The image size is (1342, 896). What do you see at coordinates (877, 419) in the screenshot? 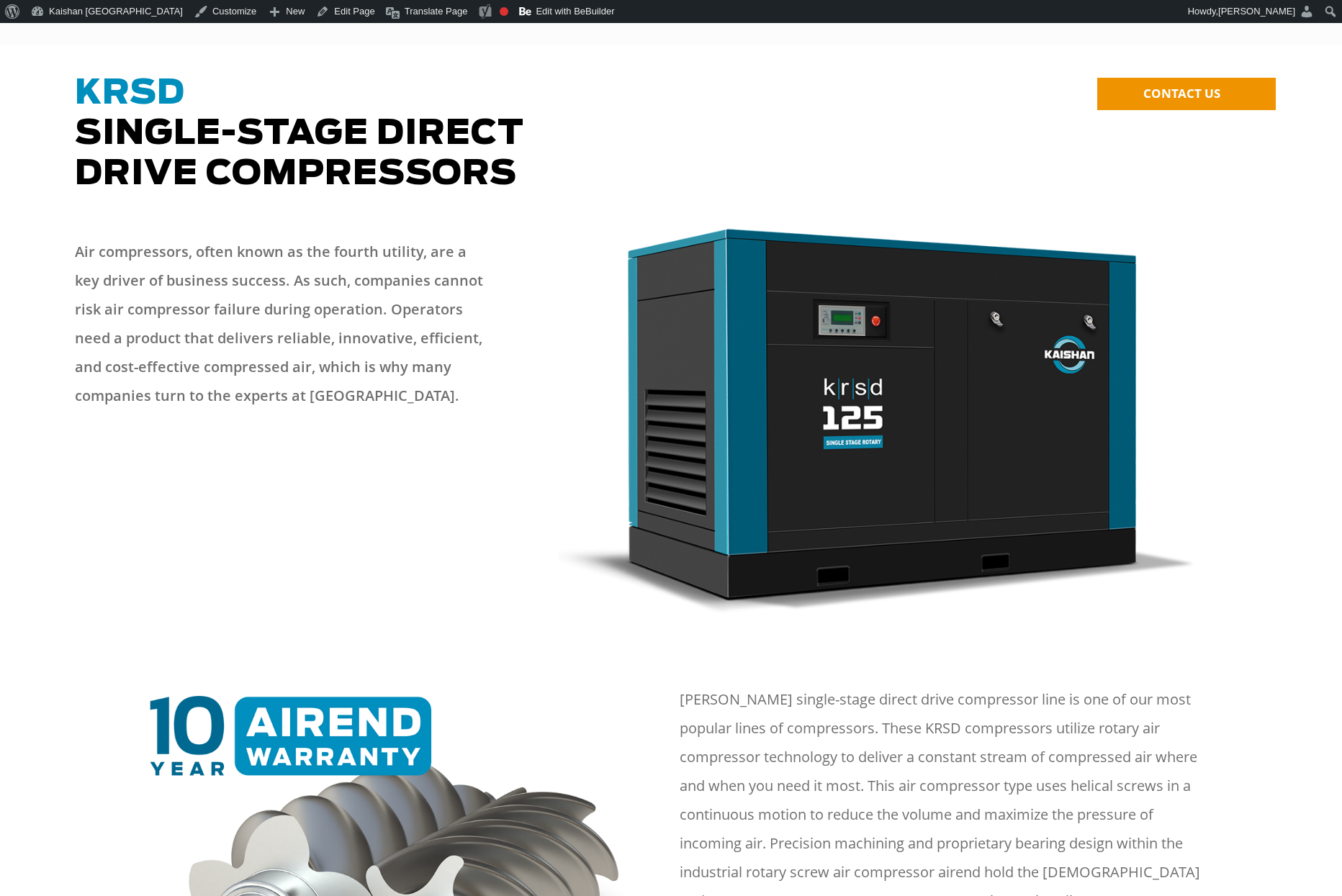
I see `img: krsd125` at bounding box center [877, 419].